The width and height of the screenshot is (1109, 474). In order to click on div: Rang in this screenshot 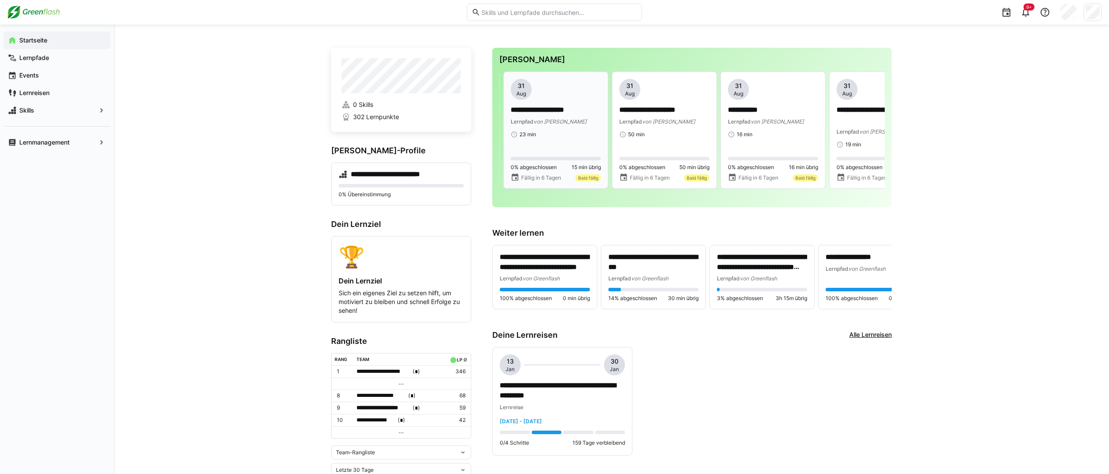, I will do `click(341, 359)`.